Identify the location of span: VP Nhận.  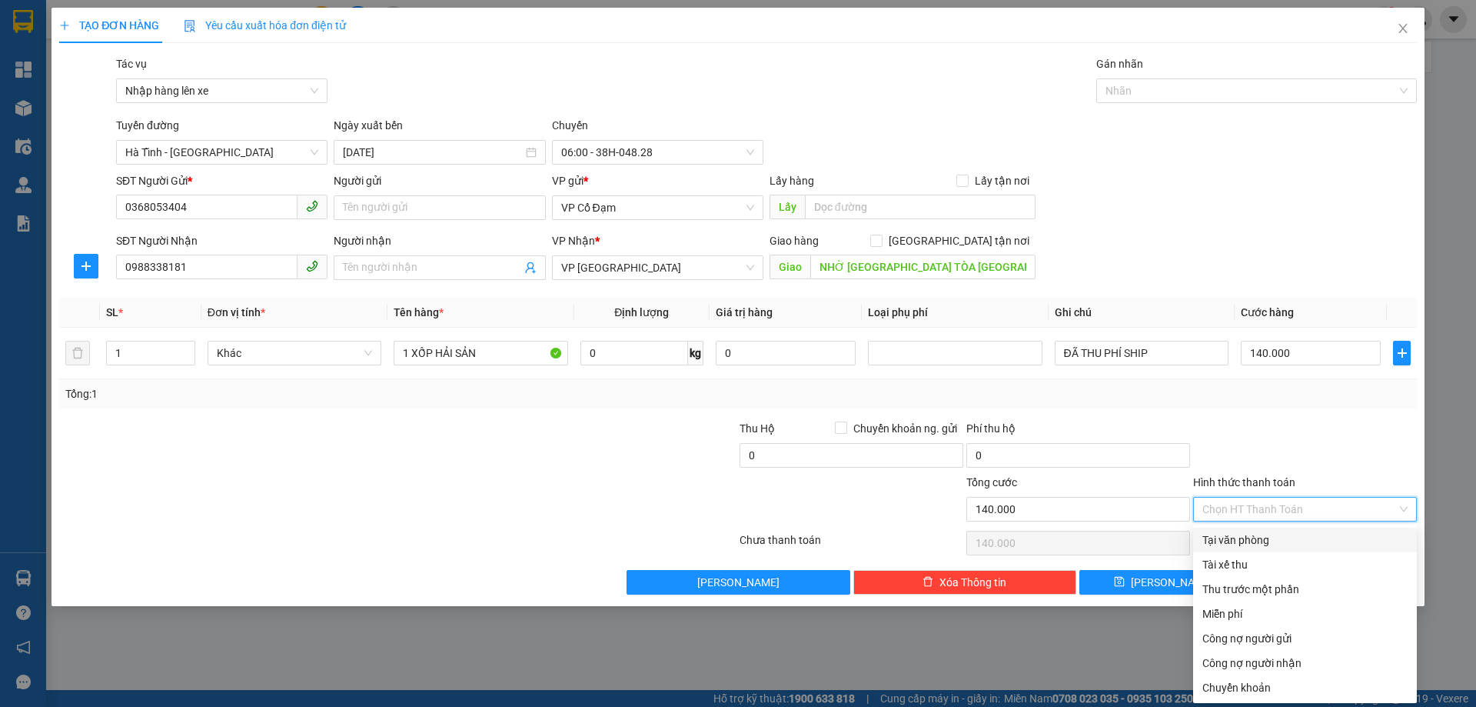
(574, 241).